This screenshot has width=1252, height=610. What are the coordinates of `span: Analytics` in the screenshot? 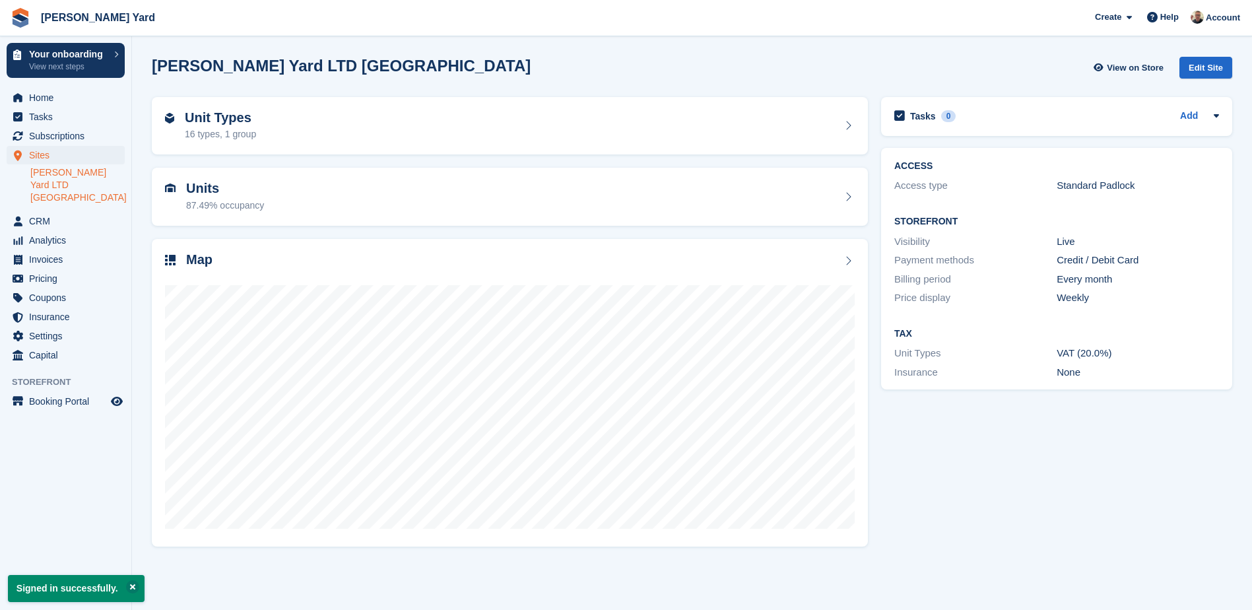 It's located at (69, 240).